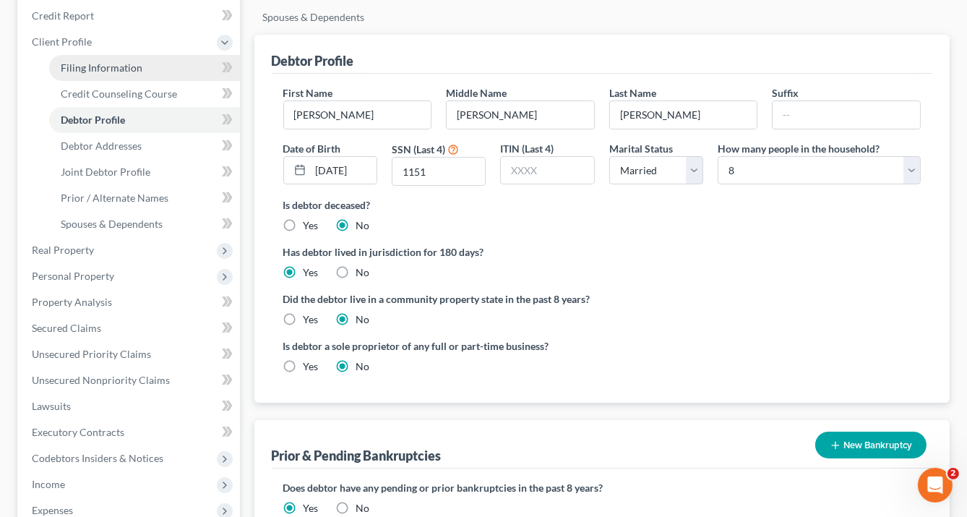  What do you see at coordinates (641, 148) in the screenshot?
I see `label: Marital Status` at bounding box center [641, 148].